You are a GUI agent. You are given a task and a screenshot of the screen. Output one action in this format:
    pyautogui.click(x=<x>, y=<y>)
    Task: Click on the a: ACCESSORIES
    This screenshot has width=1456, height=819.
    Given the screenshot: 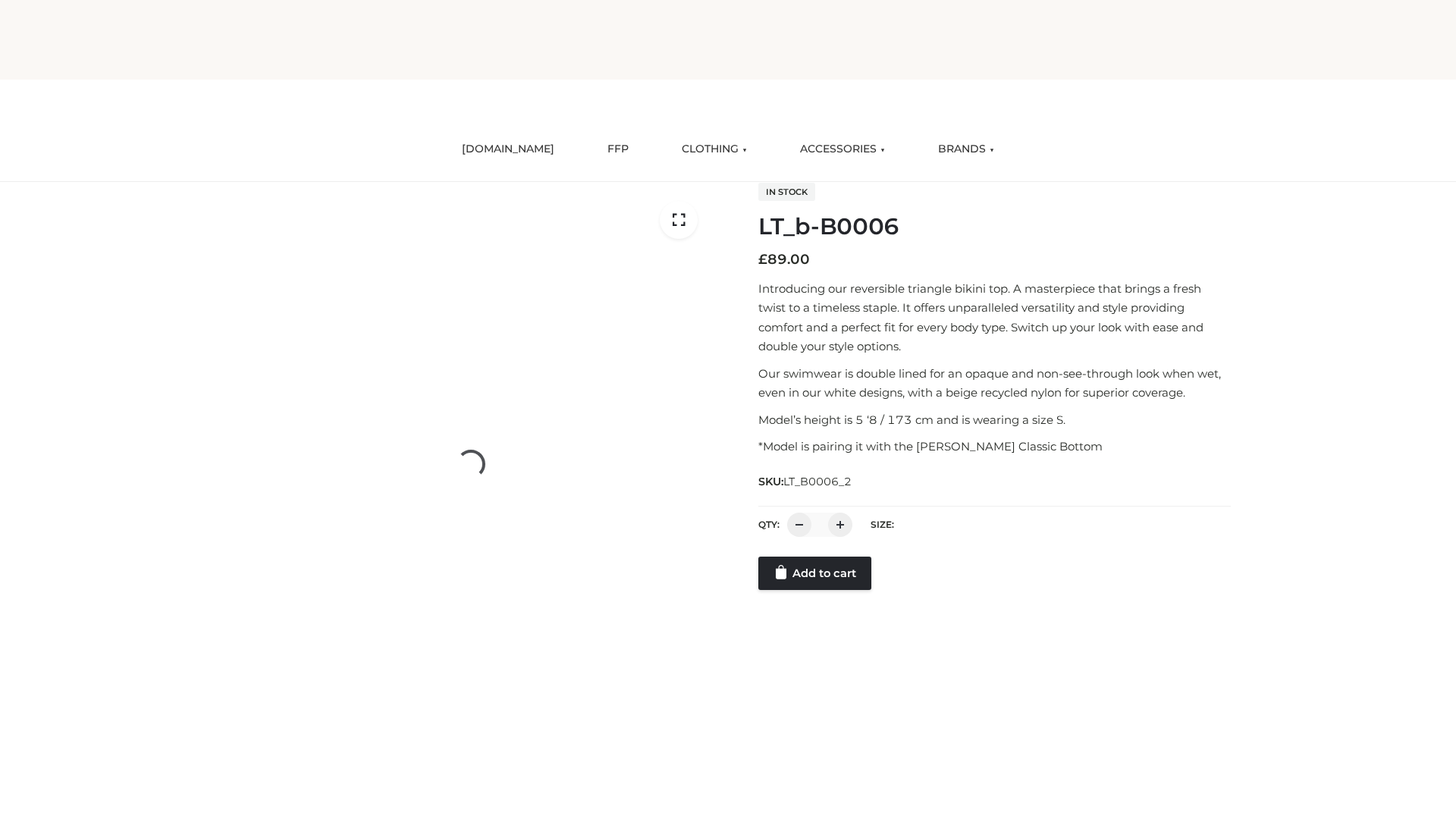 What is the action you would take?
    pyautogui.click(x=842, y=149)
    